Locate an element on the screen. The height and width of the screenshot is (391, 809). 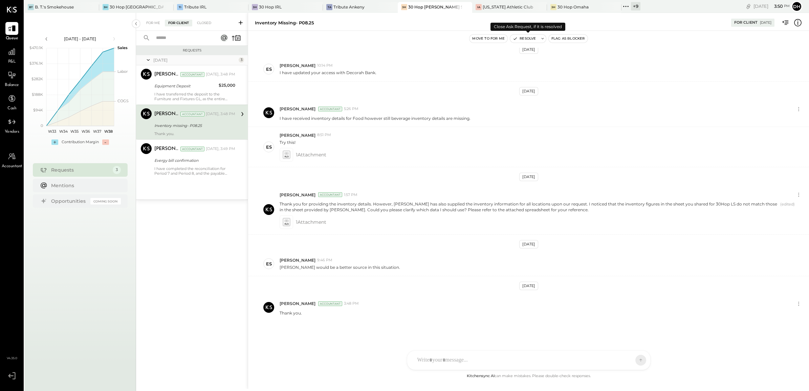
button: Flag as Blocker is located at coordinates (568, 39).